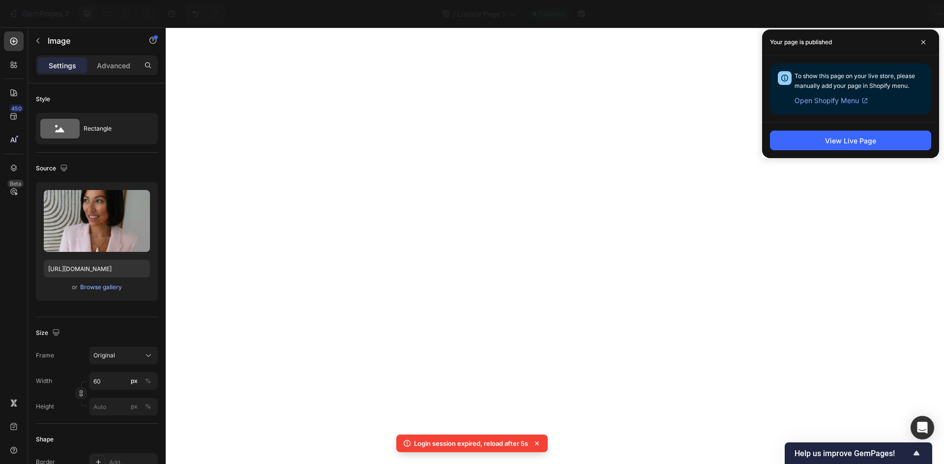 Image resolution: width=944 pixels, height=464 pixels. What do you see at coordinates (854, 81) in the screenshot?
I see `span: To show this page on your live store, please manually add your page in Shopify menu.` at bounding box center [854, 81].